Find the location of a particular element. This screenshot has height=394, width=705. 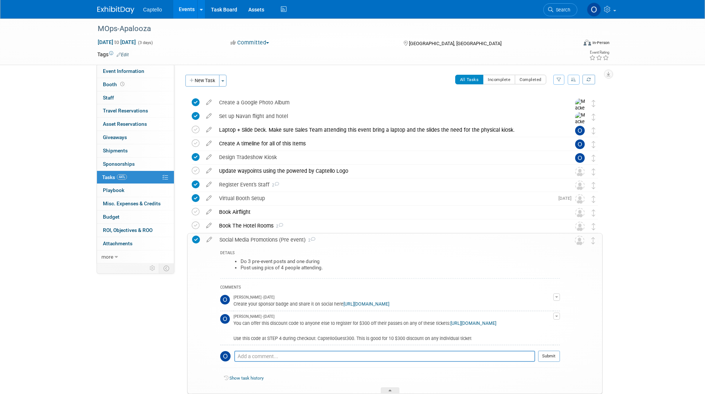

span: Giveaways is located at coordinates (115, 137).